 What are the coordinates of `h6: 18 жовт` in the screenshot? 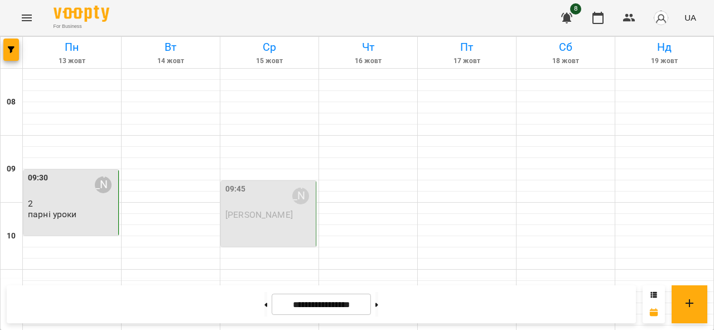 It's located at (566, 61).